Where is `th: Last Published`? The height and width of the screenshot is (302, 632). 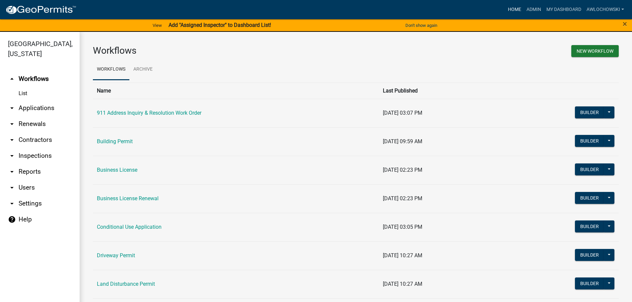 th: Last Published is located at coordinates (438, 91).